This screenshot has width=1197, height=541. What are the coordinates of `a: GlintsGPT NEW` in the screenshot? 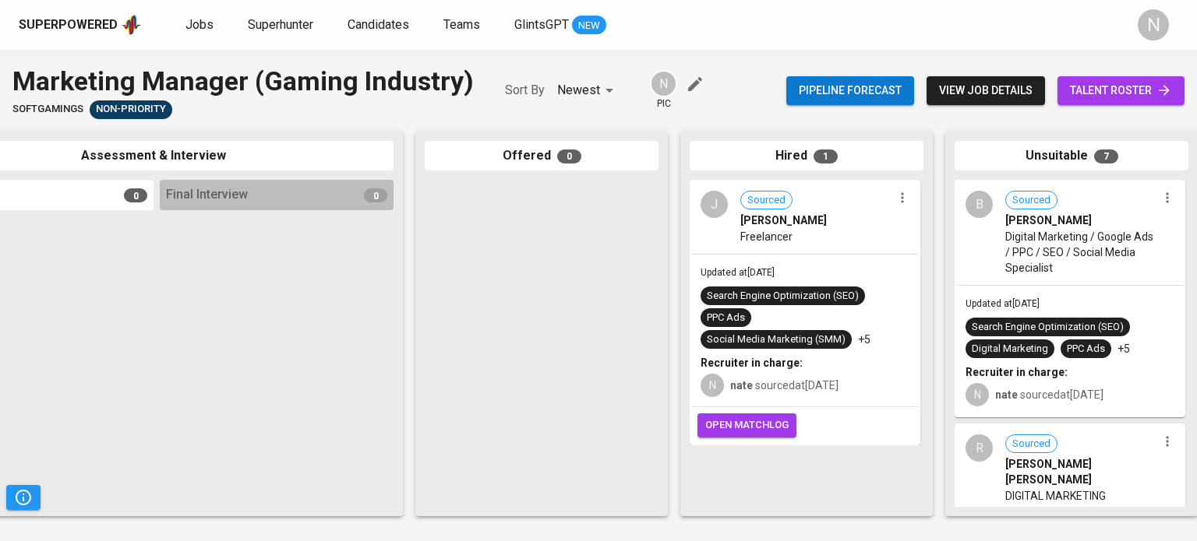 It's located at (560, 25).